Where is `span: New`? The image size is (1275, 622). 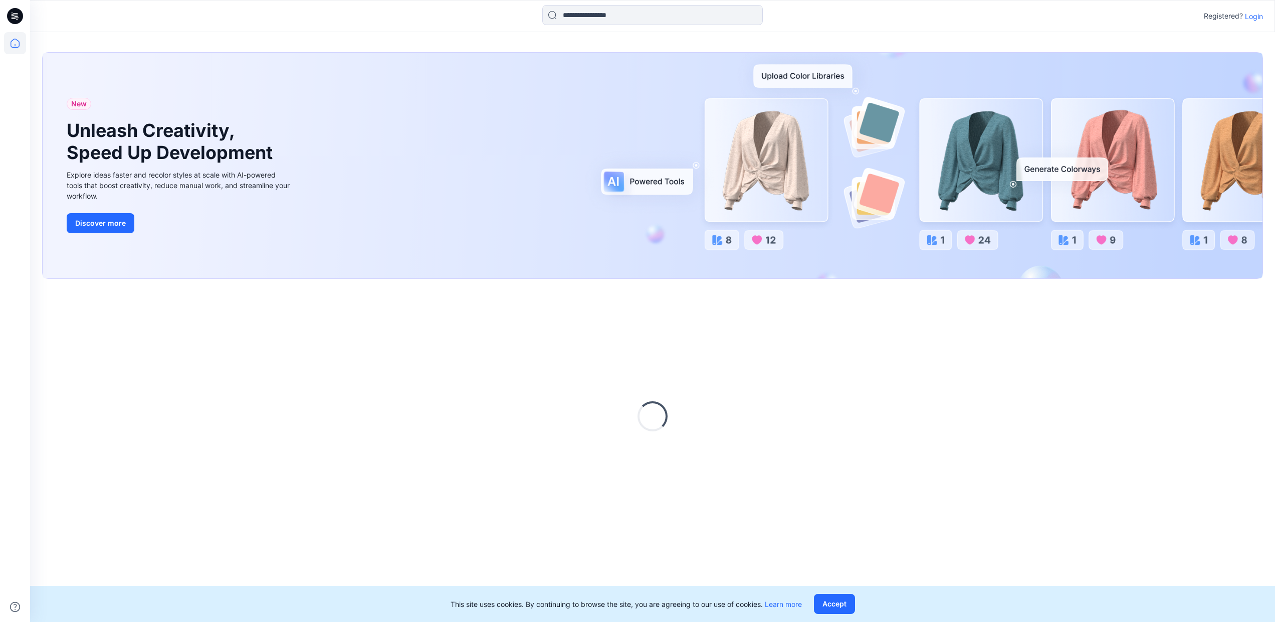 span: New is located at coordinates (79, 104).